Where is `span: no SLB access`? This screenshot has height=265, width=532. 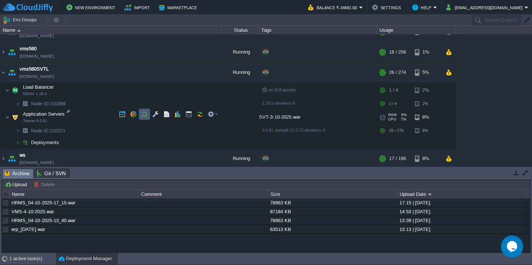
span: no SLB access is located at coordinates (279, 90).